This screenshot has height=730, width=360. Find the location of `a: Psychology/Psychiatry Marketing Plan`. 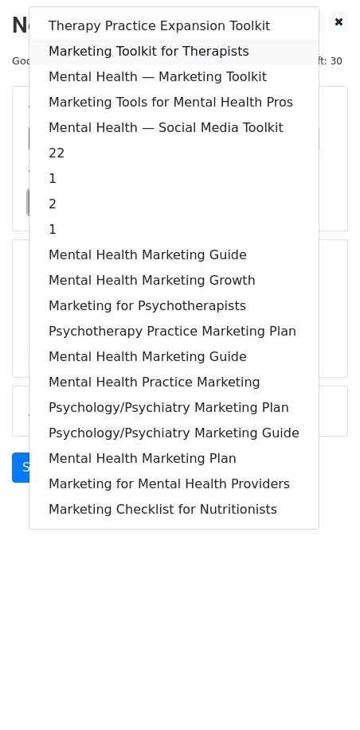

a: Psychology/Psychiatry Marketing Plan is located at coordinates (173, 408).